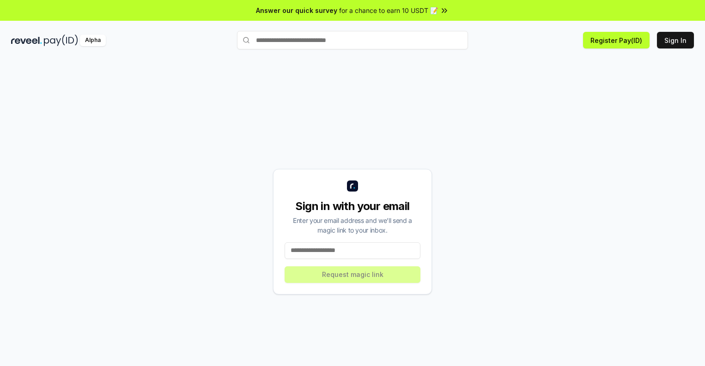  What do you see at coordinates (26, 40) in the screenshot?
I see `img: reveel_dark` at bounding box center [26, 40].